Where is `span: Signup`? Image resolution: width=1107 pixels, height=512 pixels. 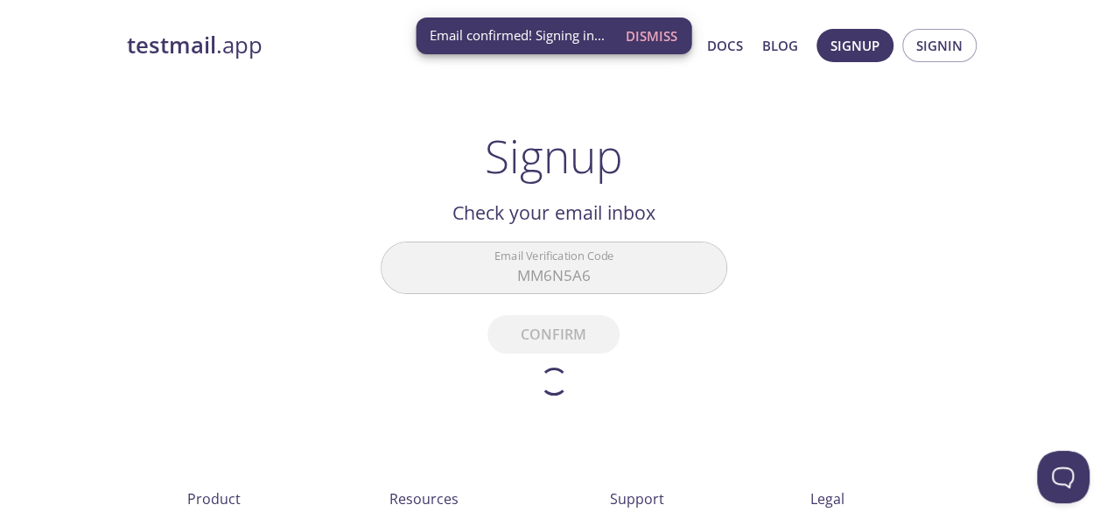
span: Signup is located at coordinates (855, 46).